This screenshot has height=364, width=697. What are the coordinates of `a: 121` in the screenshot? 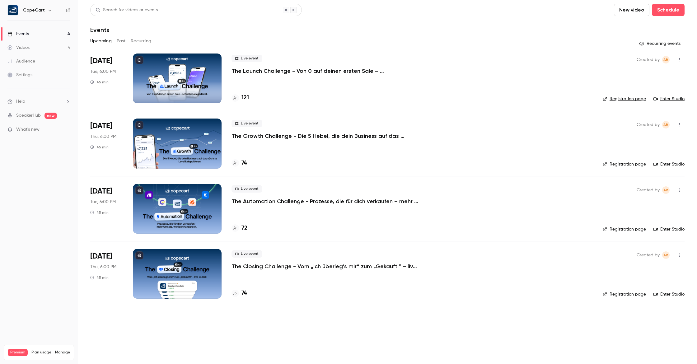 It's located at (240, 98).